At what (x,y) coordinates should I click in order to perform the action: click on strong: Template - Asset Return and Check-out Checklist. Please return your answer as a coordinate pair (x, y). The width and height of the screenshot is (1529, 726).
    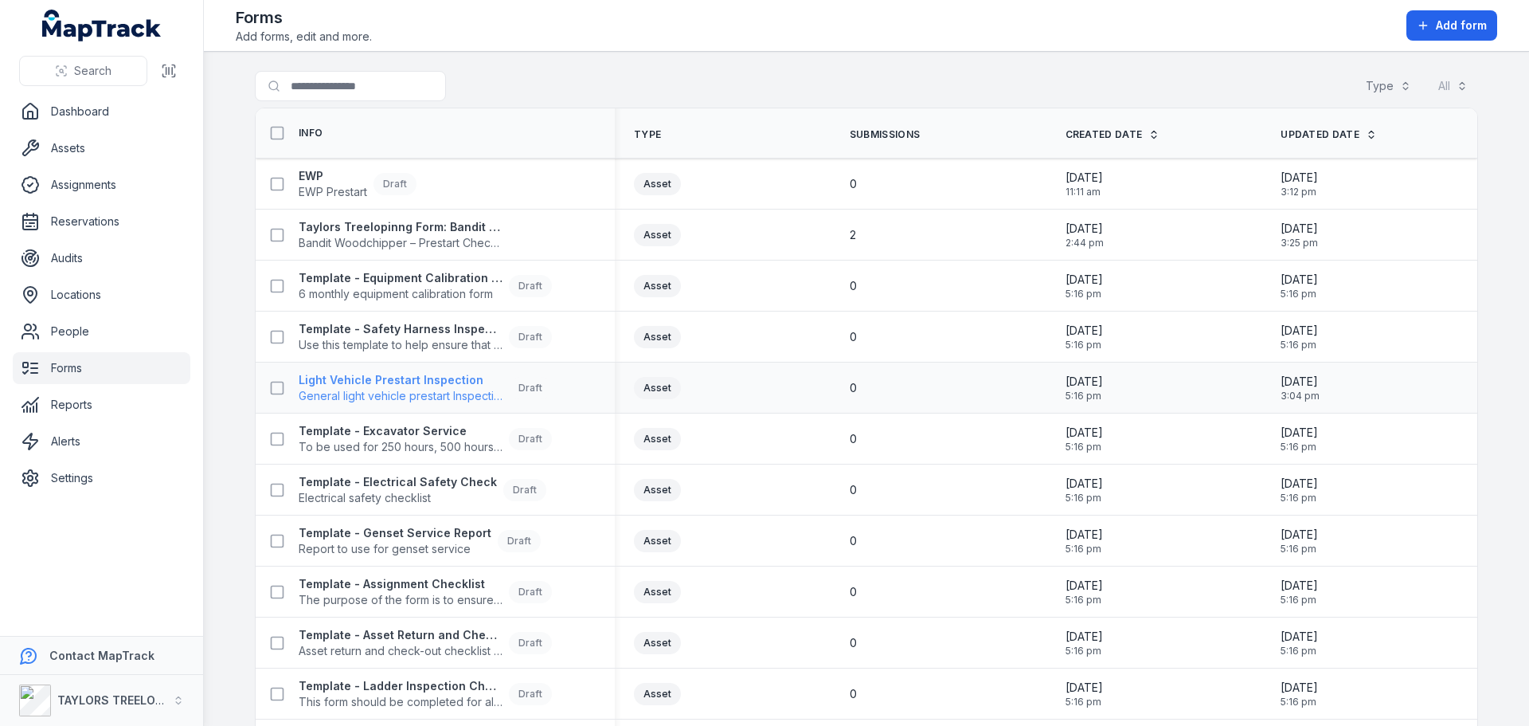
    Looking at the image, I should click on (401, 635).